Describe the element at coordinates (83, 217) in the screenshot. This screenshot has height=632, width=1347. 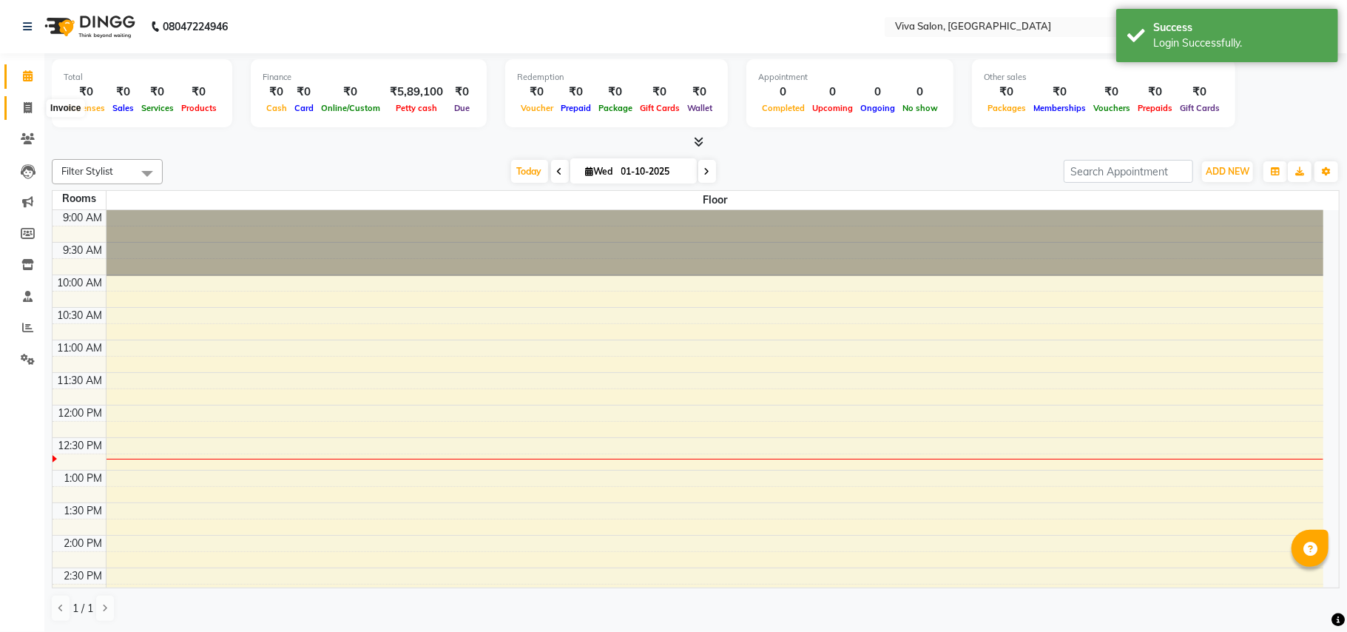
I see `div: 9:00 AM` at that location.